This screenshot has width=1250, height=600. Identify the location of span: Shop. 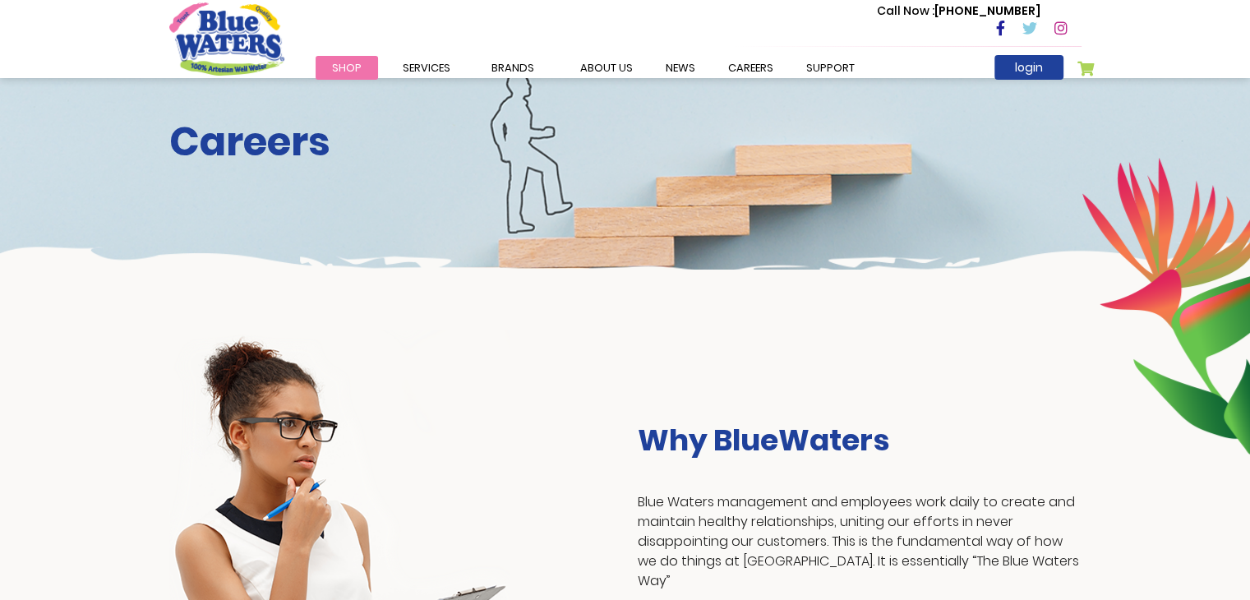
(347, 67).